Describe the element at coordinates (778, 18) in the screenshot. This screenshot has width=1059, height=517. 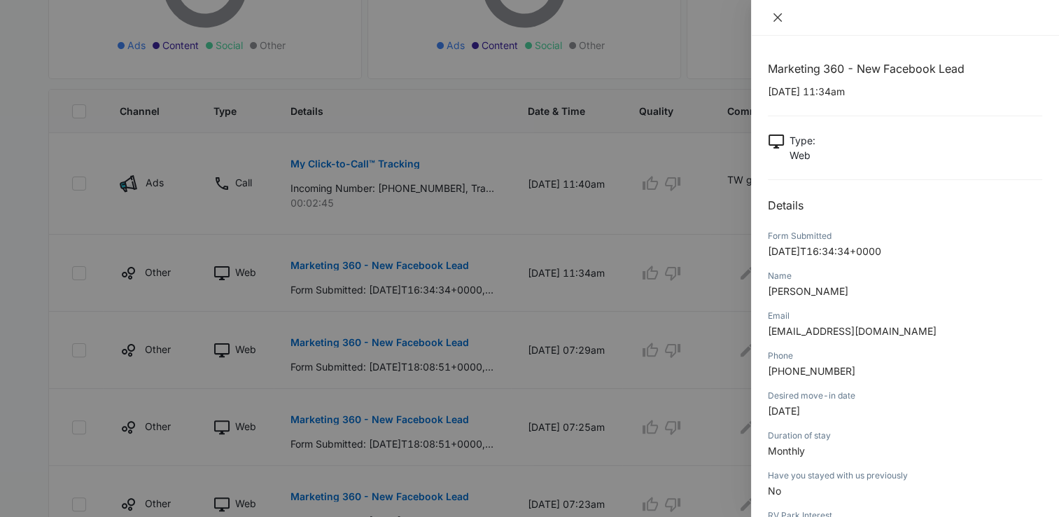
I see `span: close` at that location.